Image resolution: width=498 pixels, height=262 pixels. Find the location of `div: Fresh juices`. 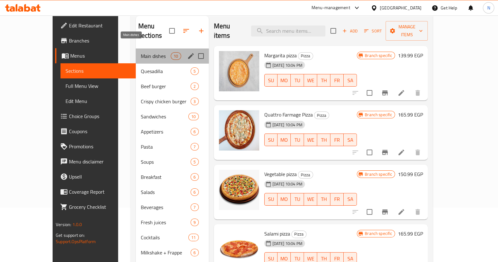

div: Fresh juices is located at coordinates (166, 223).